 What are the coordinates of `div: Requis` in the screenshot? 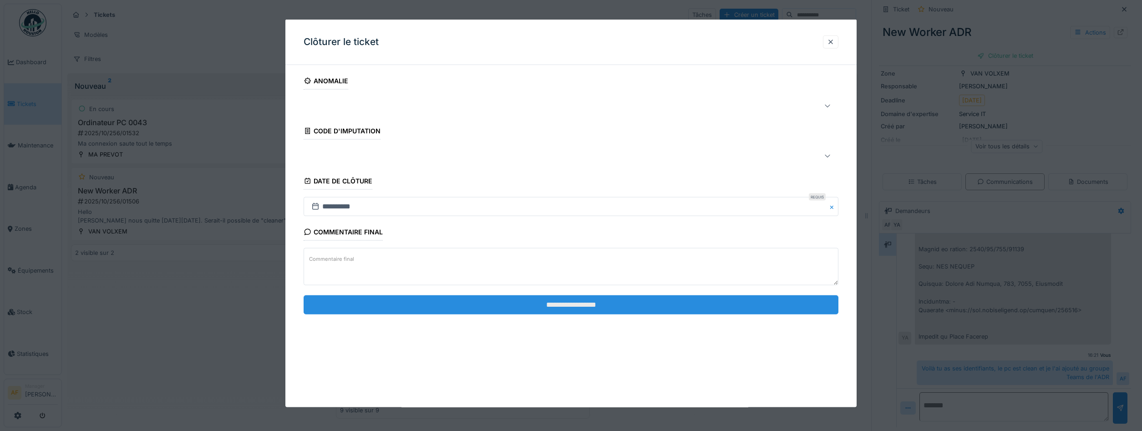 It's located at (817, 197).